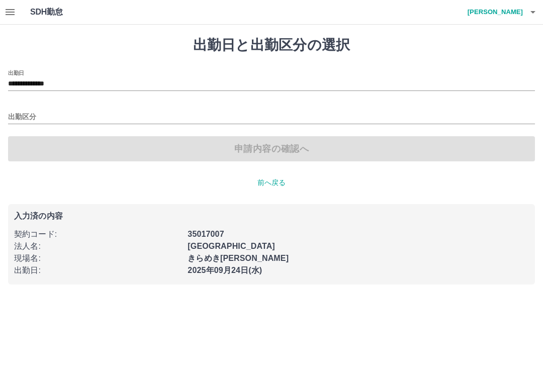 The image size is (543, 372). What do you see at coordinates (16, 72) in the screenshot?
I see `label: 出勤日` at bounding box center [16, 72].